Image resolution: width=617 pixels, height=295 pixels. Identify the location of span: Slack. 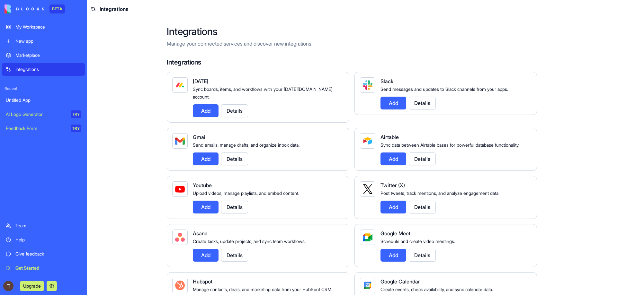
(387, 81).